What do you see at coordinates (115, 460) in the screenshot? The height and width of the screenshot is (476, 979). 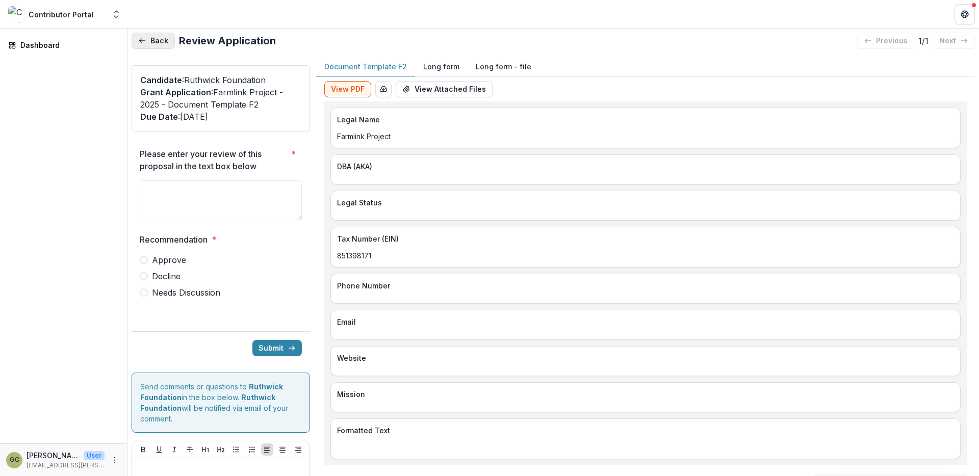 I see `button: More` at bounding box center [115, 460].